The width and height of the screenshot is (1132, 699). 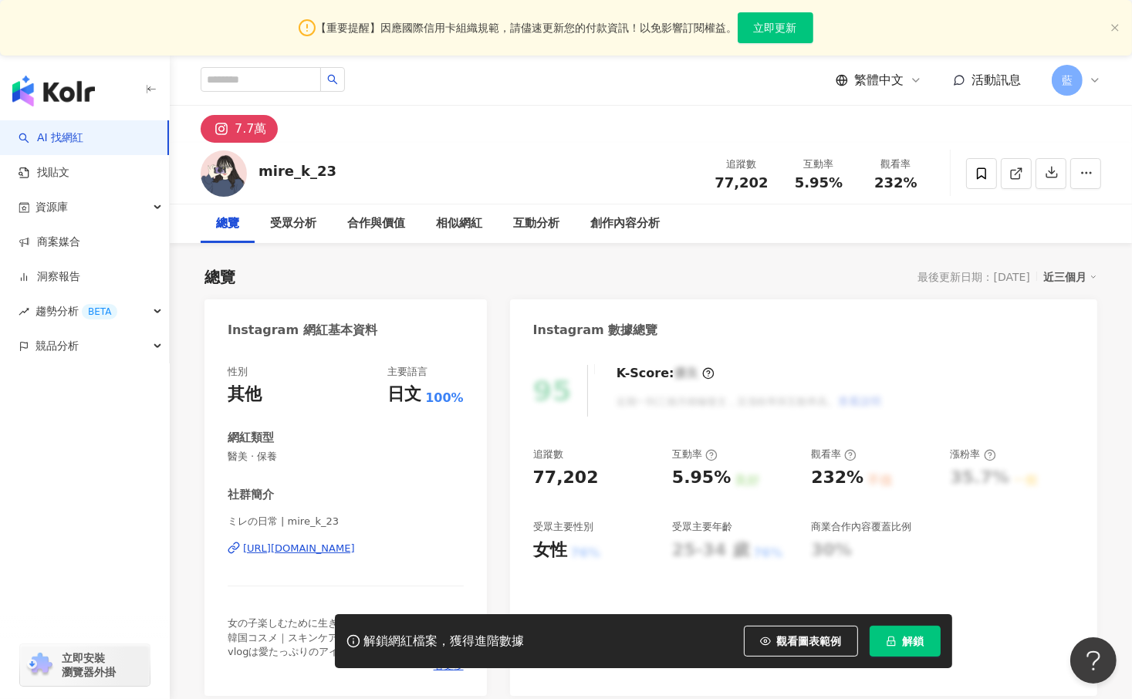 I want to click on div: 日文, so click(x=404, y=394).